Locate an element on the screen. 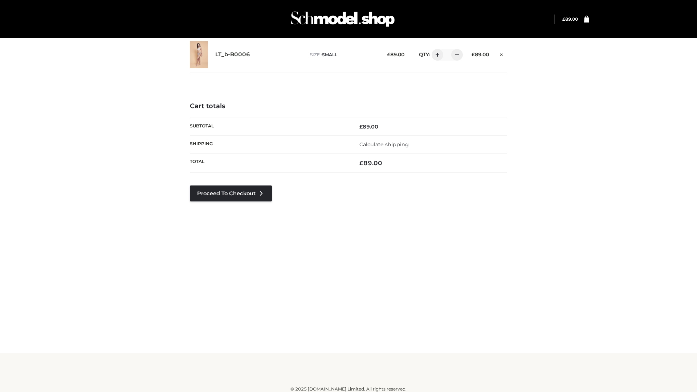 This screenshot has width=697, height=392. span: SMALL is located at coordinates (330, 54).